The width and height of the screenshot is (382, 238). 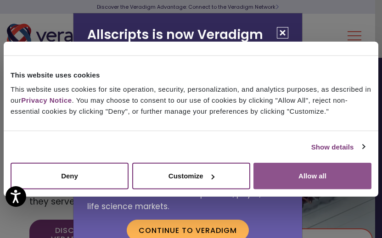 What do you see at coordinates (338, 147) in the screenshot?
I see `a: Show details` at bounding box center [338, 147].